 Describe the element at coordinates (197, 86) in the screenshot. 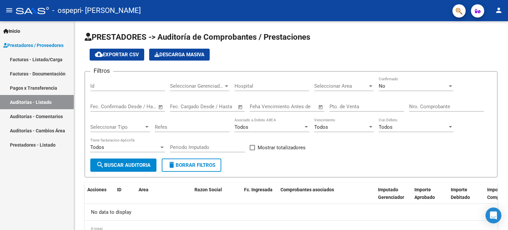

I see `span: Seleccionar Gerenciador` at that location.